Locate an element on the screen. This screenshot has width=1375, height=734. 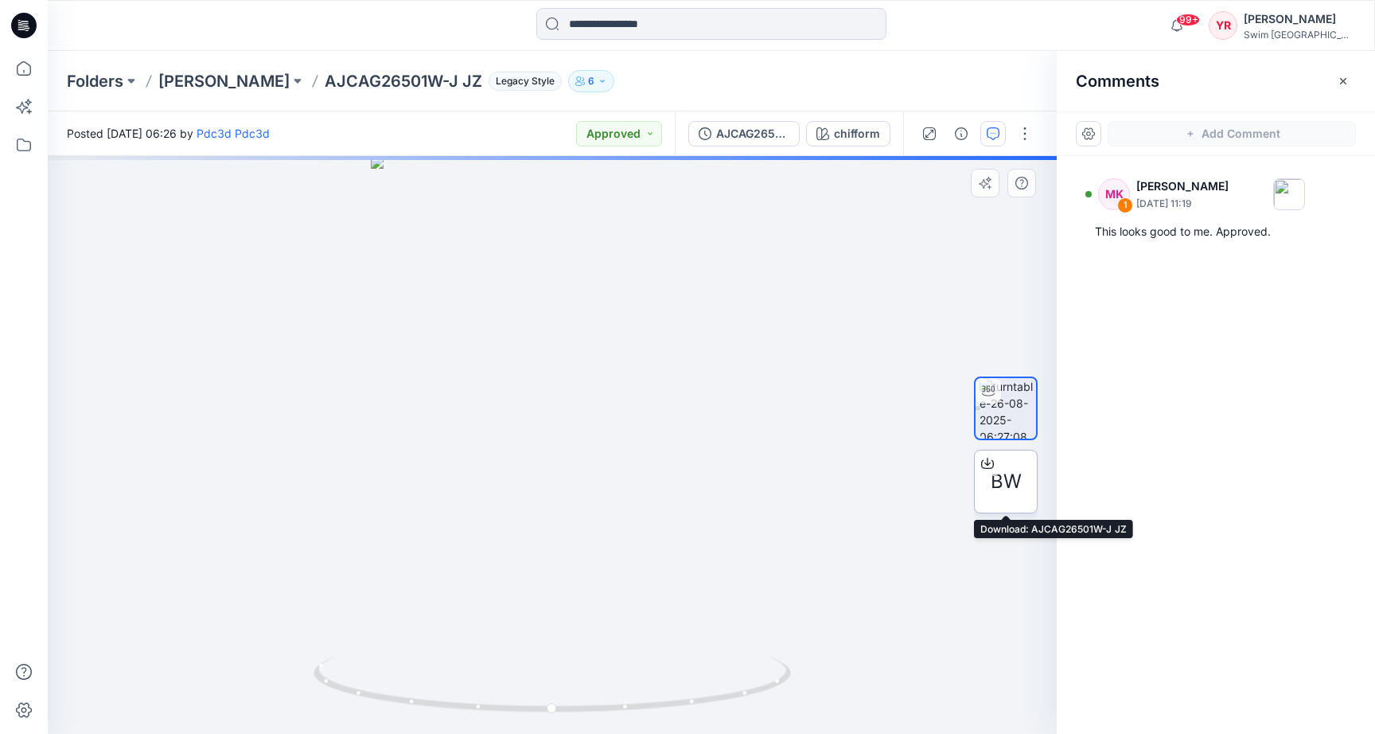
a: Folders is located at coordinates (95, 81).